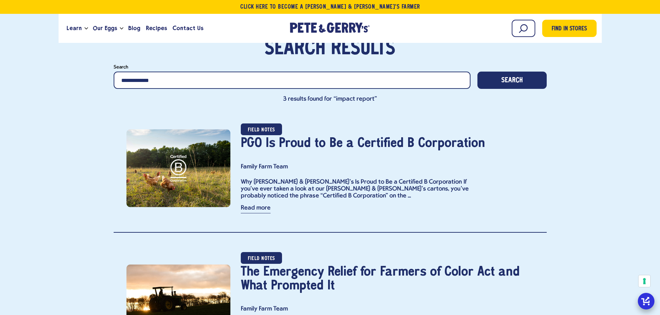  Describe the element at coordinates (330, 99) in the screenshot. I see `p: 3 results found for “impact report”` at that location.